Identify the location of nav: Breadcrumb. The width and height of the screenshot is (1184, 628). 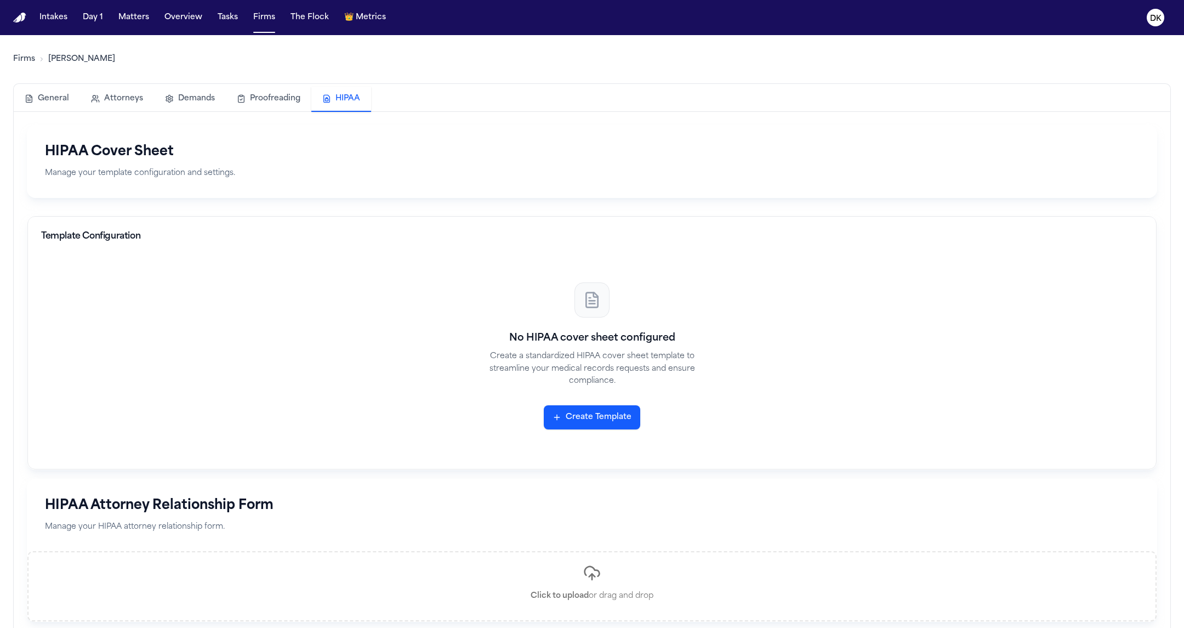
(64, 59).